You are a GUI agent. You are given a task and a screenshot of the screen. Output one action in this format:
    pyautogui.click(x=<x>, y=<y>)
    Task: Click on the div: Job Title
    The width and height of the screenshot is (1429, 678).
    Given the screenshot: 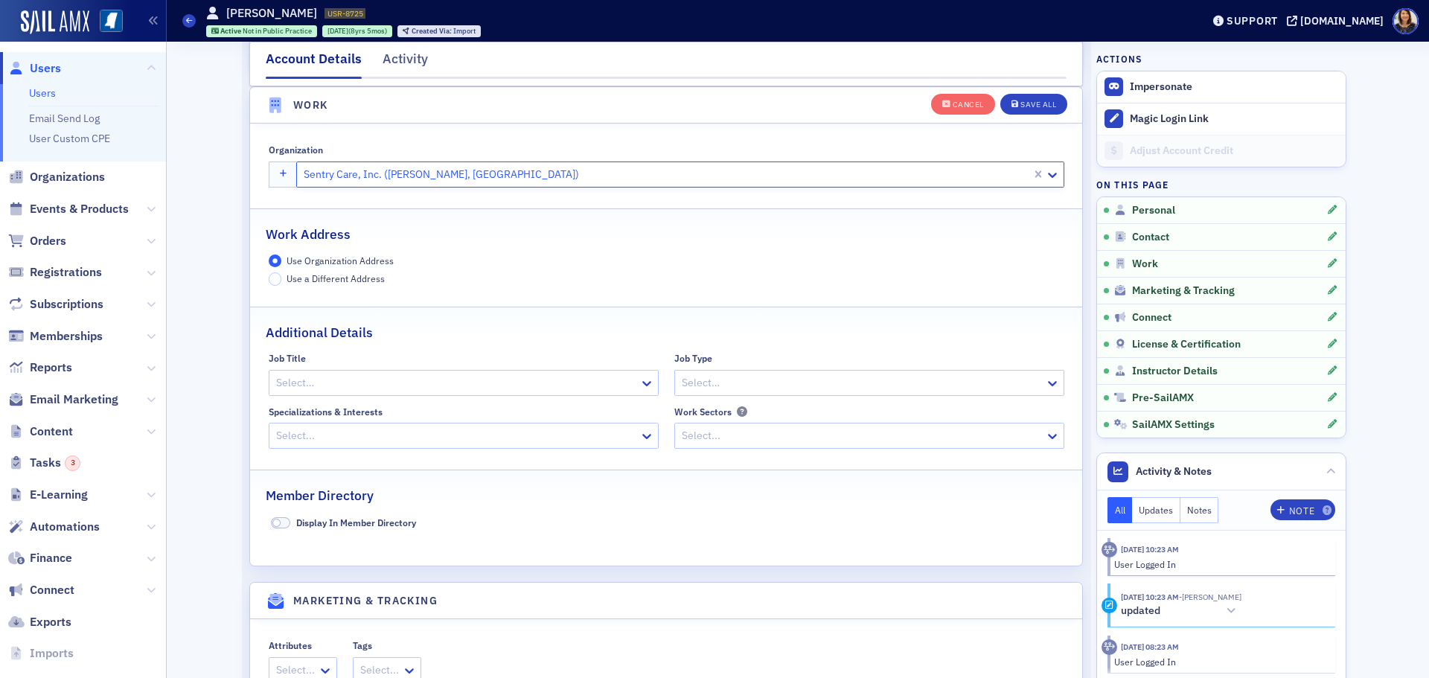 What is the action you would take?
    pyautogui.click(x=287, y=358)
    